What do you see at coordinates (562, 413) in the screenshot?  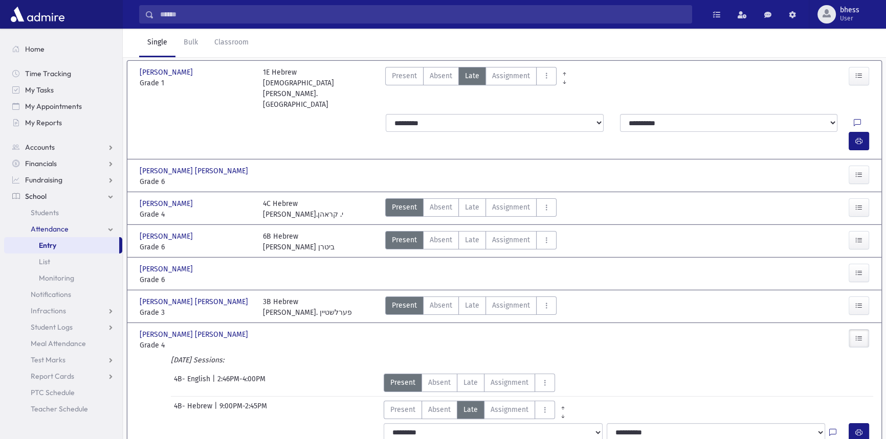 I see `a: All Later` at bounding box center [562, 413].